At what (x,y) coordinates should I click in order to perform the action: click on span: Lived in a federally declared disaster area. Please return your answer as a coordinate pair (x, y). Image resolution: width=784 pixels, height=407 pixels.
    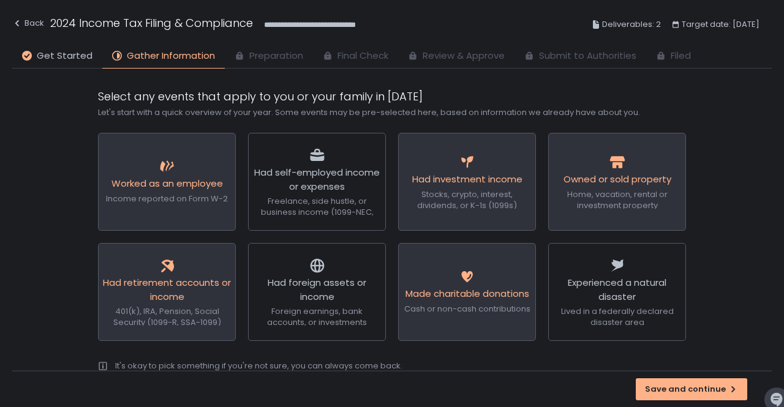
    Looking at the image, I should click on (617, 317).